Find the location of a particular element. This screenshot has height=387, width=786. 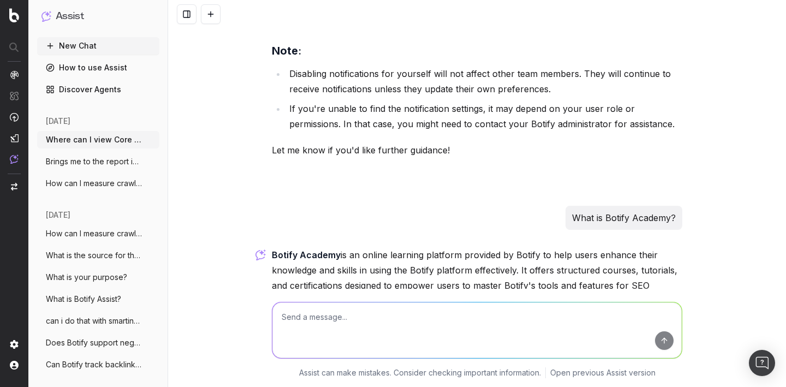

span: can i do that with smartindex or indenow is located at coordinates (94, 321).